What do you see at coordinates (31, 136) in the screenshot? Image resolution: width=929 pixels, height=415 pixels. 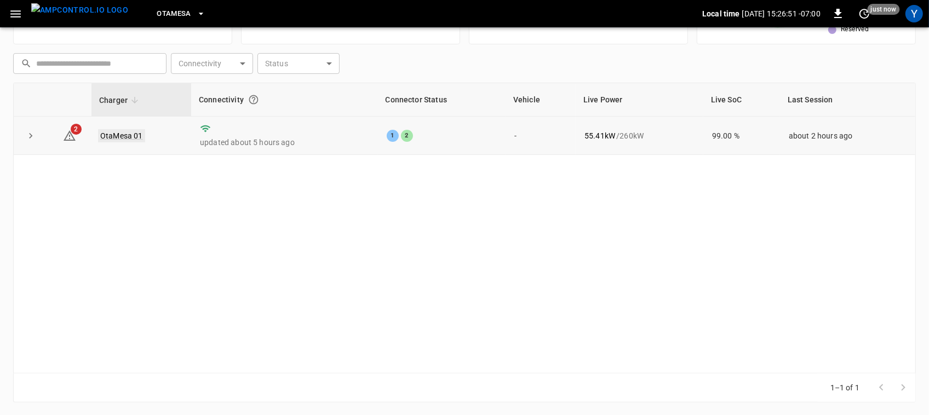 I see `button: expand row` at bounding box center [31, 136].